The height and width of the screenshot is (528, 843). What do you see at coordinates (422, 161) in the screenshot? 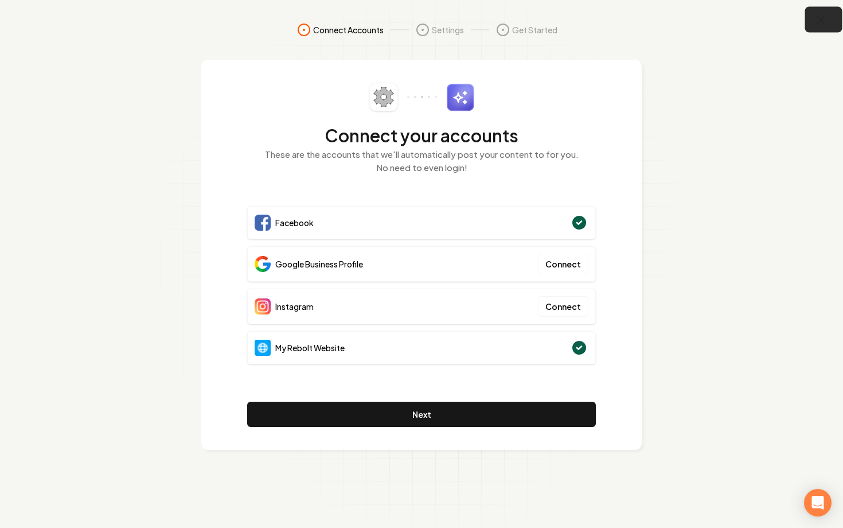
I see `p: These are the accounts that we'll automatically post your content to for you. No need to even login!` at bounding box center [422, 161].